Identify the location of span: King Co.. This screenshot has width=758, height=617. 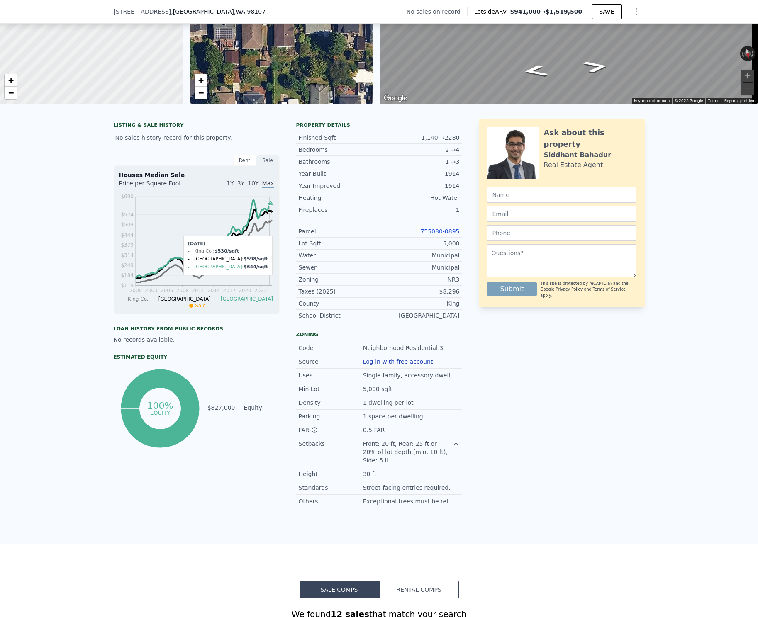
(138, 299).